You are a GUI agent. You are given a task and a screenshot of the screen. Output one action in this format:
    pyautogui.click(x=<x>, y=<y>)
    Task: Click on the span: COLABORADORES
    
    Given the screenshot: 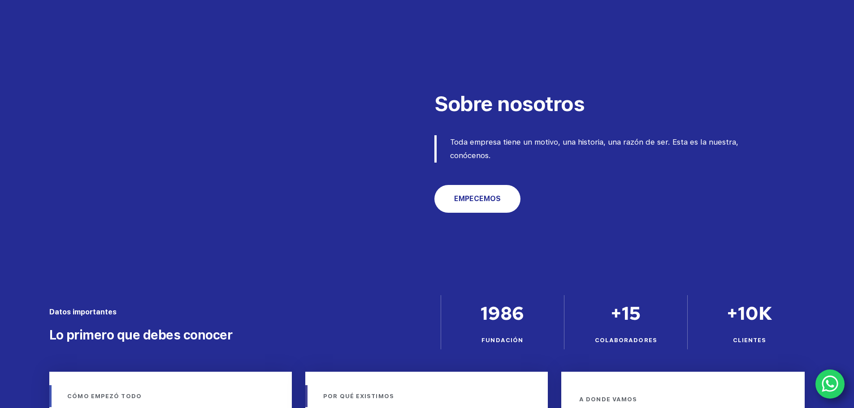 What is the action you would take?
    pyautogui.click(x=626, y=340)
    